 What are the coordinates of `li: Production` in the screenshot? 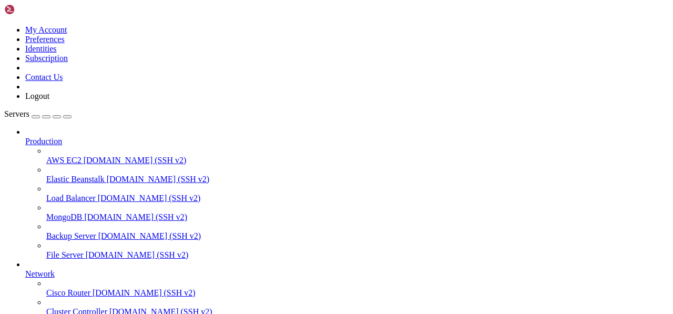 It's located at (347, 194).